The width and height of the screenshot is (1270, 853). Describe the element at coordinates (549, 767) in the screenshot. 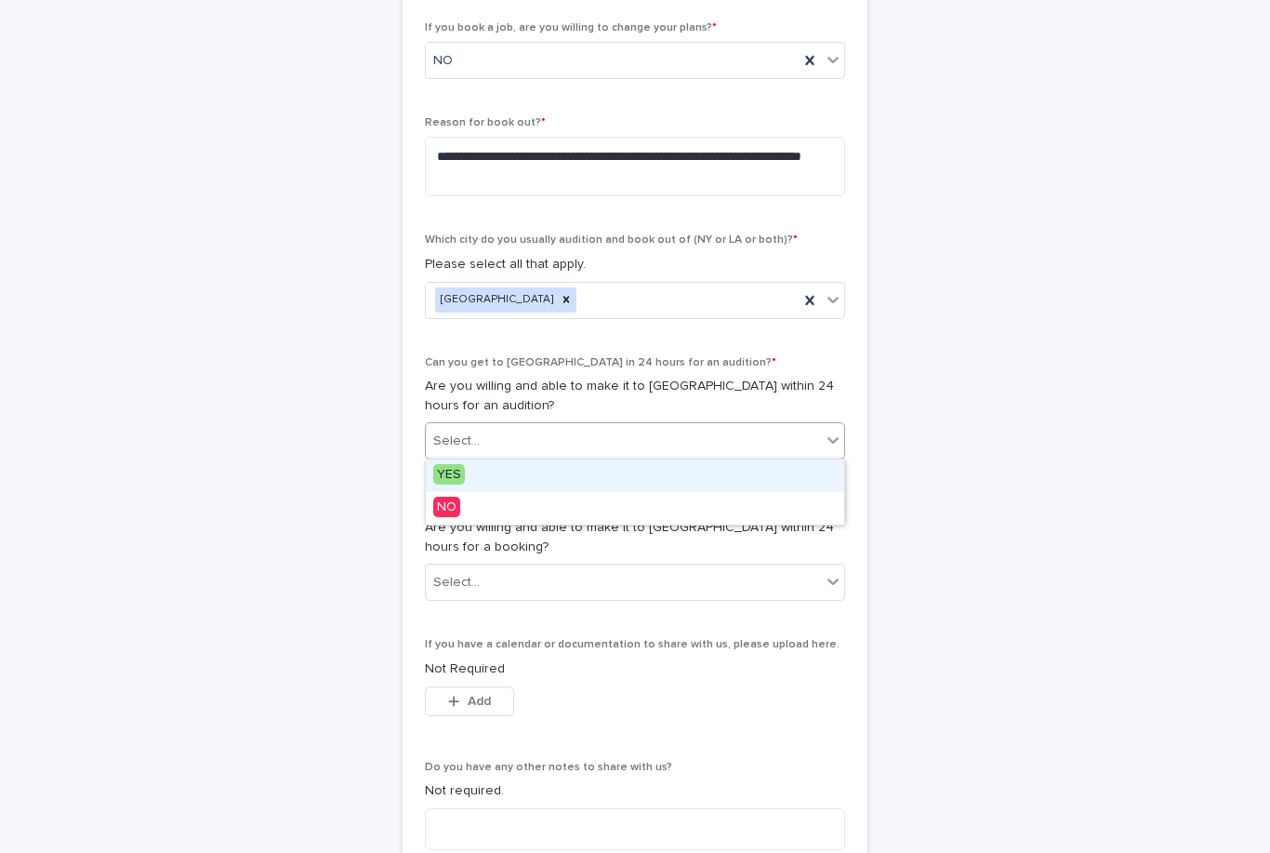

I see `span: Do you have any other notes to share with us?` at that location.